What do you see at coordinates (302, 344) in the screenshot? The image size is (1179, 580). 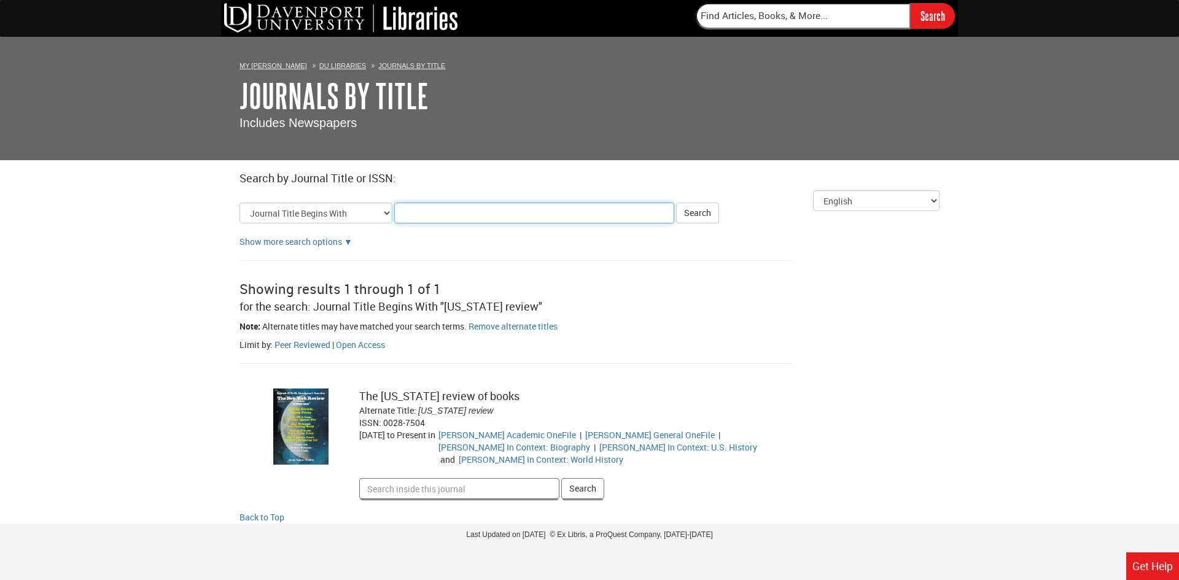 I see `a: Filter by peer reviewed` at bounding box center [302, 344].